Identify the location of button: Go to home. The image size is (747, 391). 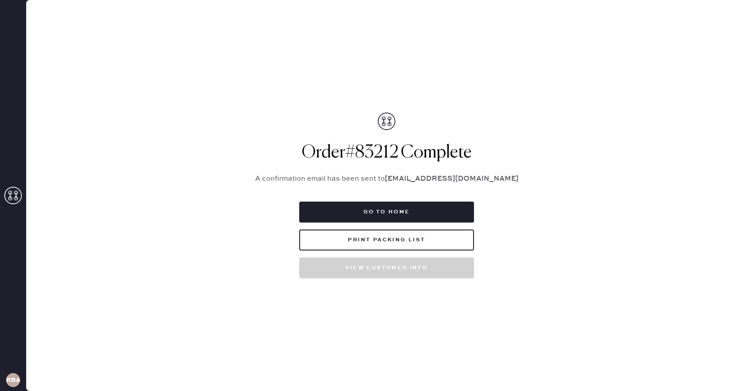
(387, 212).